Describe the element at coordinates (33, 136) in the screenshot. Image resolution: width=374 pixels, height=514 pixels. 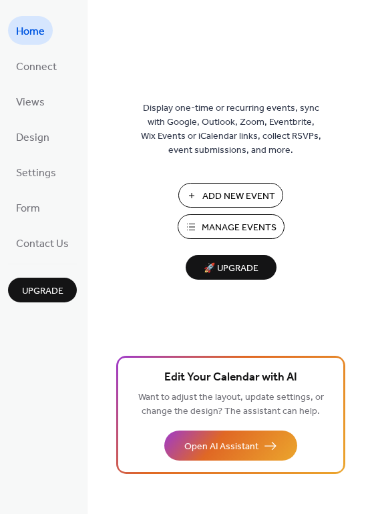
I see `a: Design` at that location.